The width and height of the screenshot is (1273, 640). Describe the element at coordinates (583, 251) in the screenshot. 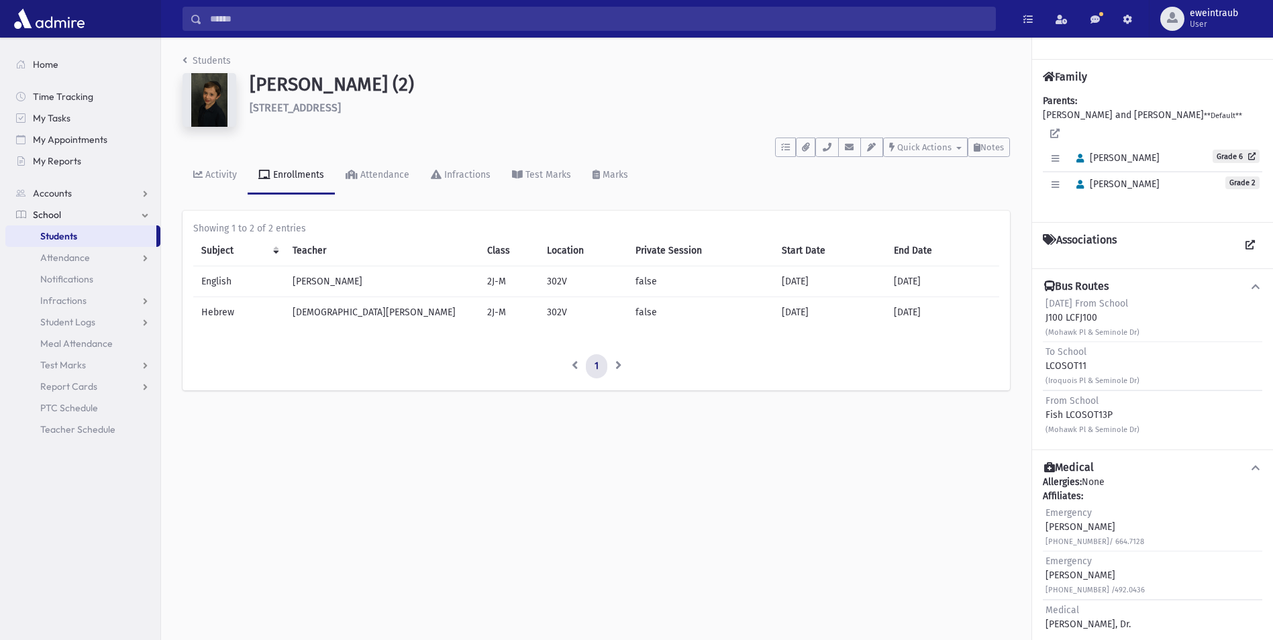

I see `th: Location` at that location.